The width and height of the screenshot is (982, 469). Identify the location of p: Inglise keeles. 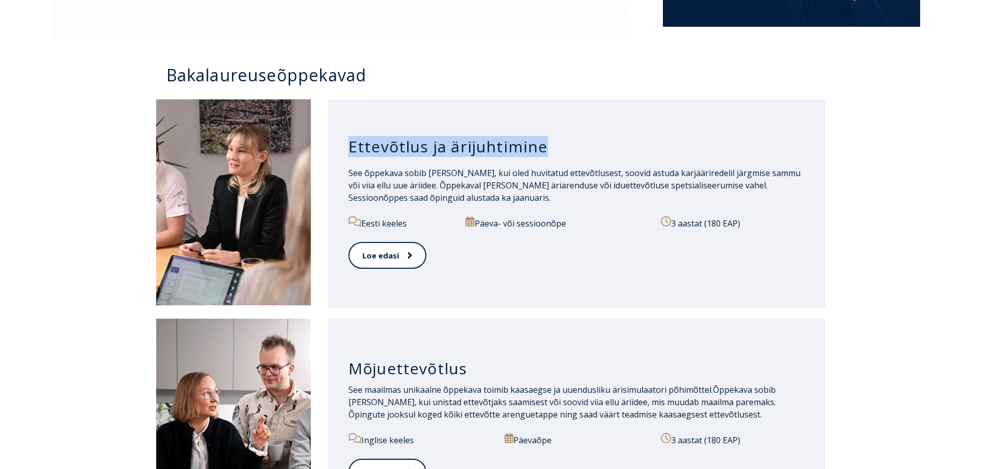
(421, 440).